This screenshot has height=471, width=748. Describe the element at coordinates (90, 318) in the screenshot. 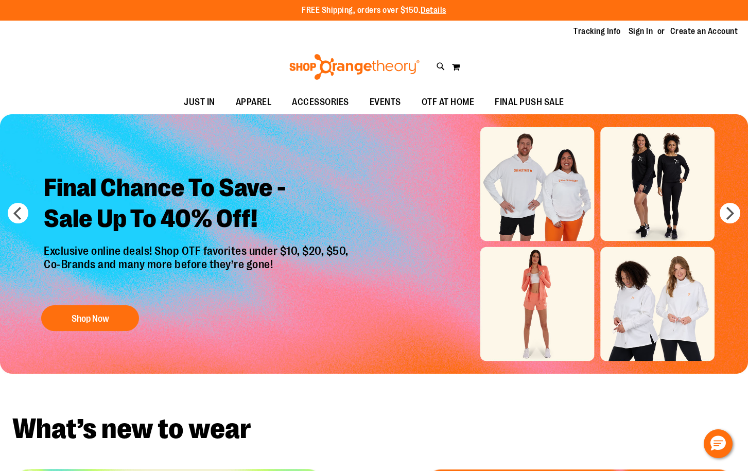

I see `button: Shop Now` at that location.